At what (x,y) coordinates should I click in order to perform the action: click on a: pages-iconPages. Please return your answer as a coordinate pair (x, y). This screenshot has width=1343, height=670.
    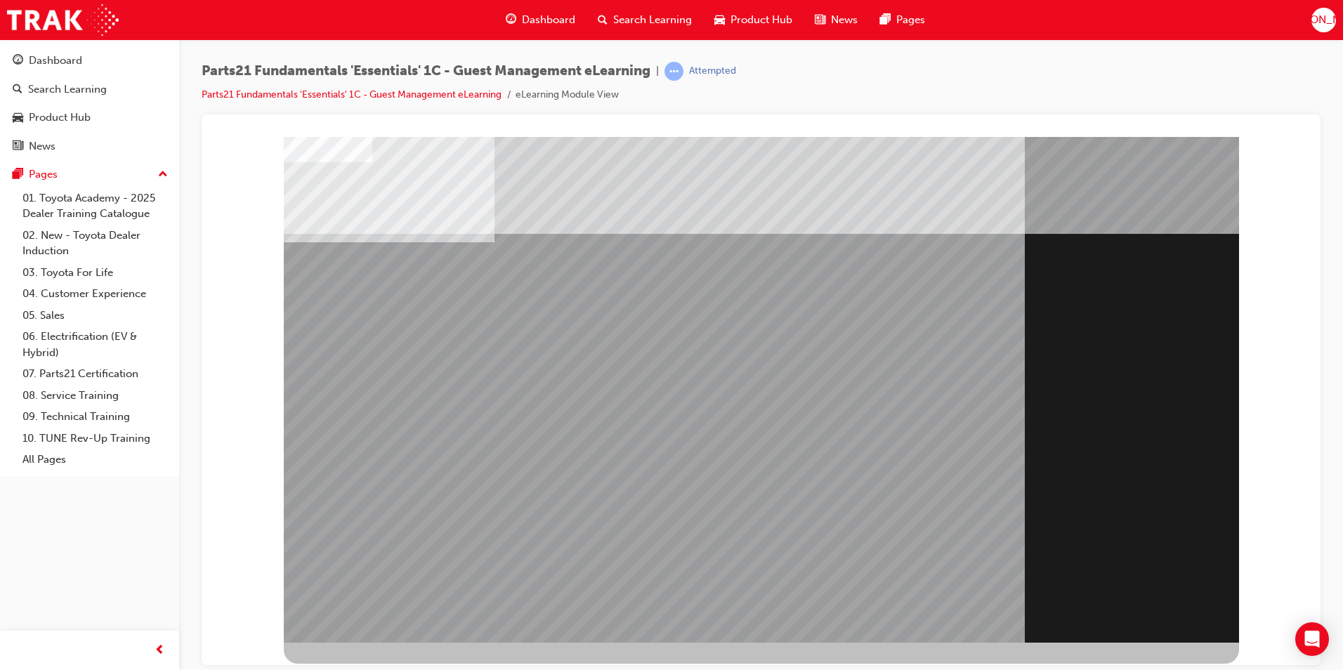
    Looking at the image, I should click on (902, 20).